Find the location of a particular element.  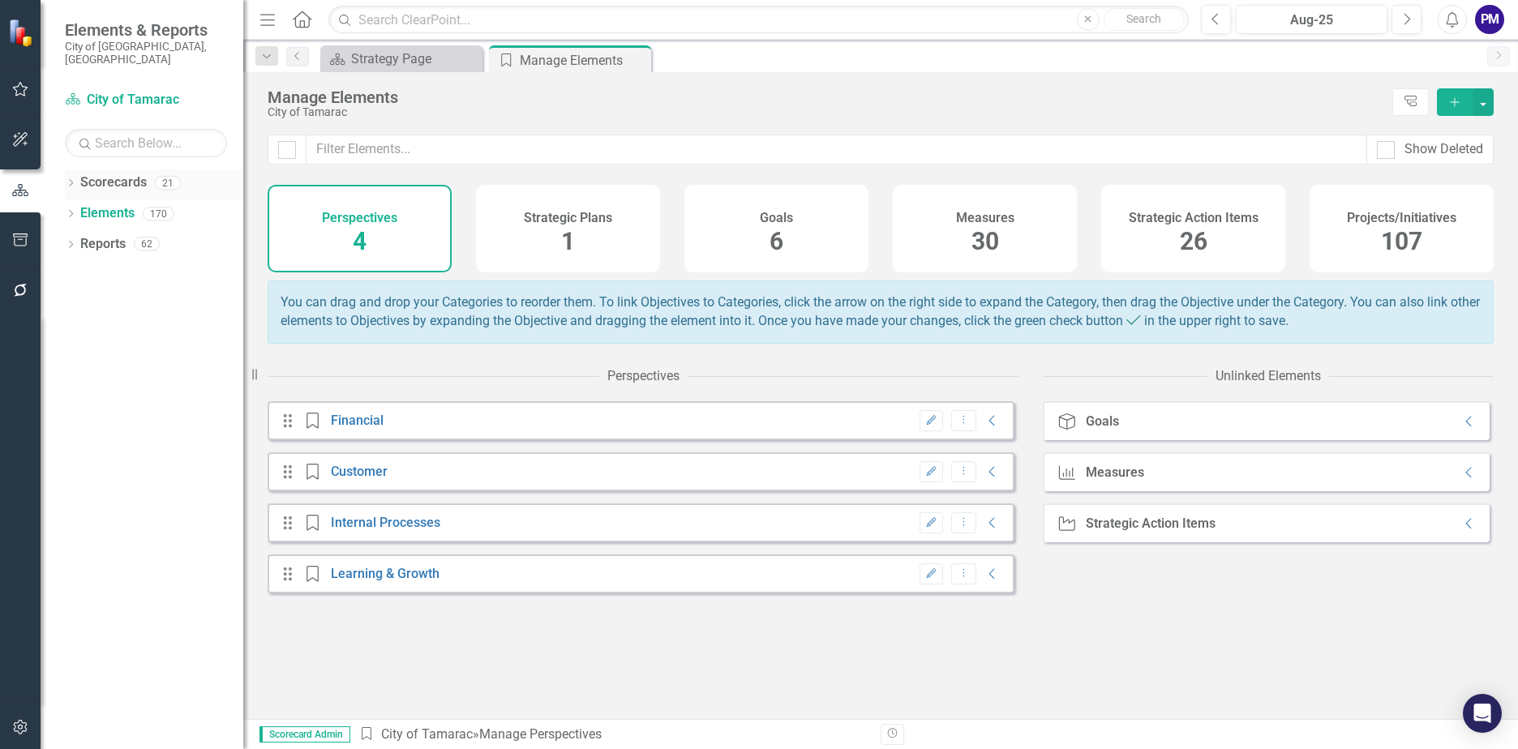

div: You can drag and drop your Categories to reorder them. To link Objectives to Categories, click th... is located at coordinates (881, 312).